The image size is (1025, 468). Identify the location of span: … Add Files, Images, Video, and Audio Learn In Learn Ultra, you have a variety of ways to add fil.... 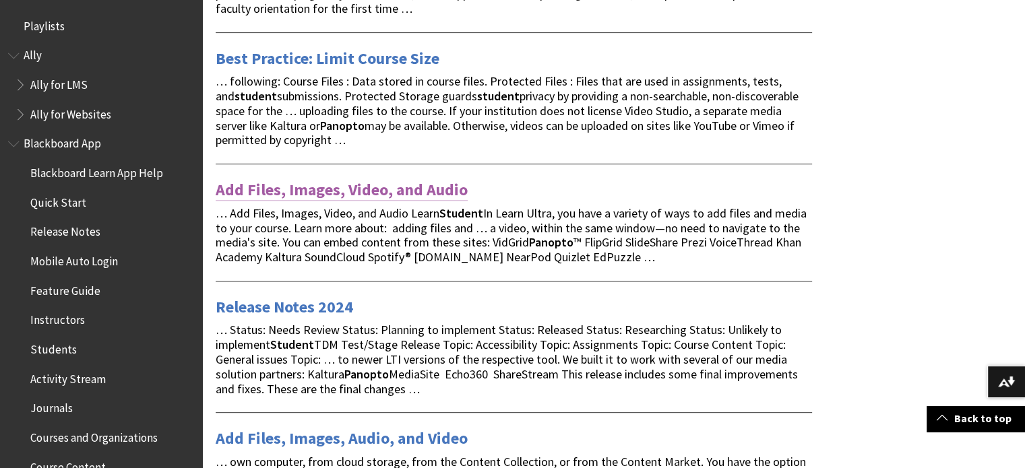
(511, 235).